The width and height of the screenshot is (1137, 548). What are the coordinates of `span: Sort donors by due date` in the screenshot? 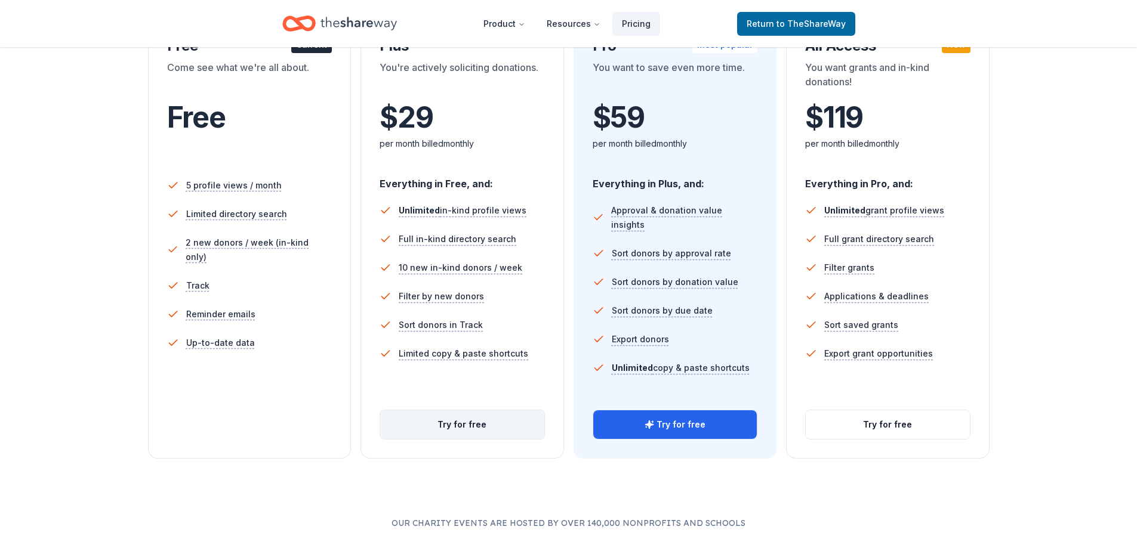 It's located at (662, 311).